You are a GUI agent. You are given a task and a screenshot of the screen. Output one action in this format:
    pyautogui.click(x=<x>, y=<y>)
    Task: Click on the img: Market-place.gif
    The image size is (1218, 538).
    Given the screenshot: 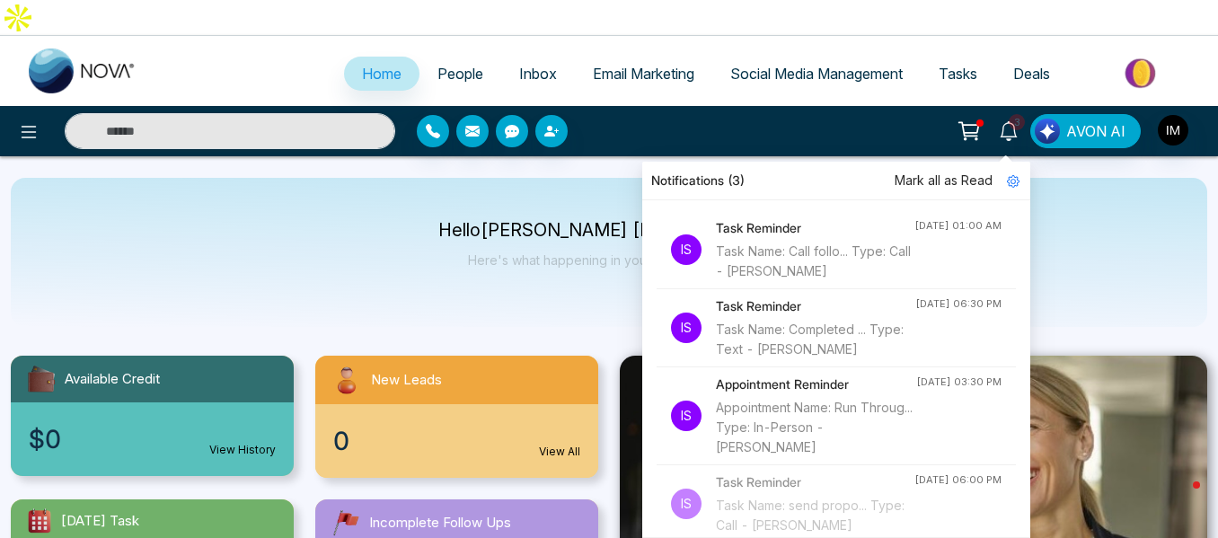 What is the action you would take?
    pyautogui.click(x=1142, y=73)
    